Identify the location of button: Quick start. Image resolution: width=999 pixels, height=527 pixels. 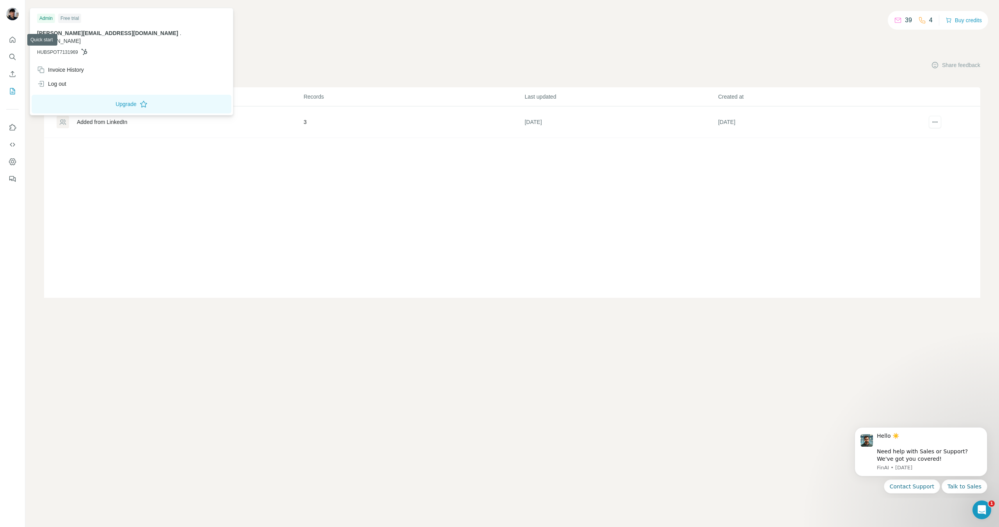
(12, 40).